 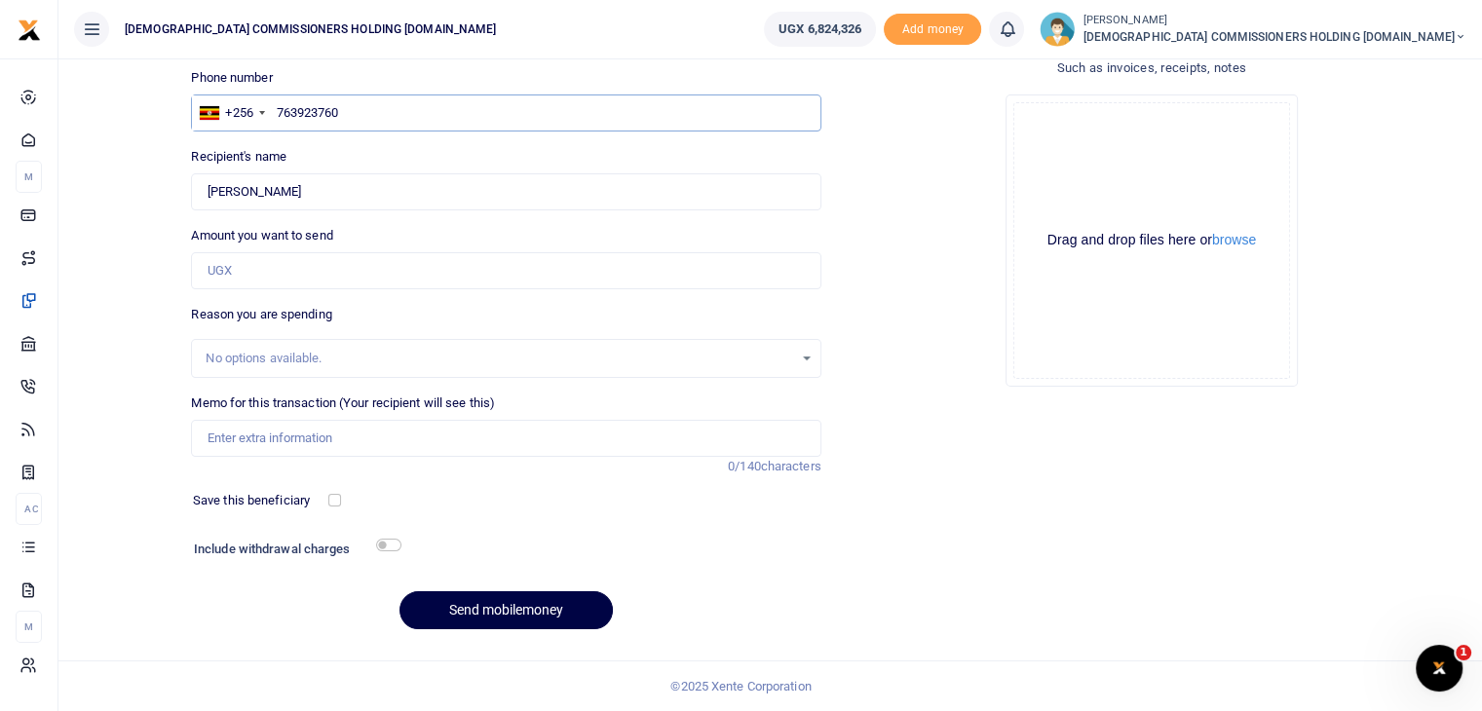 What do you see at coordinates (506, 113) in the screenshot?
I see `input: Enter phone number` at bounding box center [506, 113].